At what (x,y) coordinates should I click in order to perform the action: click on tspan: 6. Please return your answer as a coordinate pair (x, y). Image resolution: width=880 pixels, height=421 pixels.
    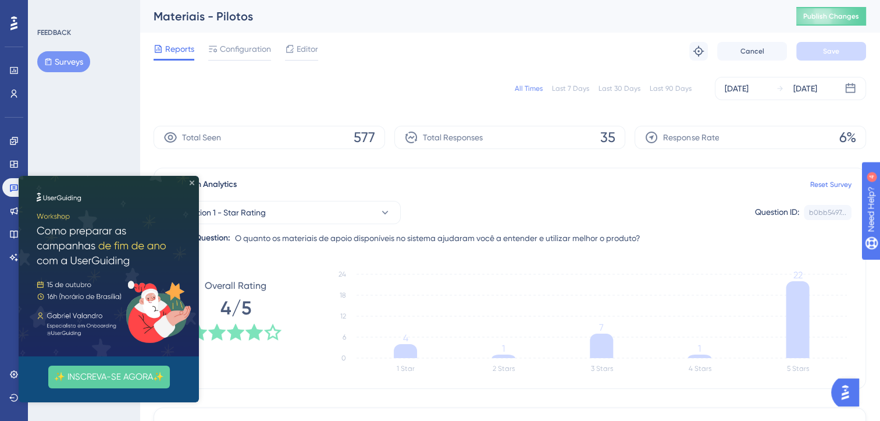
    Looking at the image, I should click on (344, 337).